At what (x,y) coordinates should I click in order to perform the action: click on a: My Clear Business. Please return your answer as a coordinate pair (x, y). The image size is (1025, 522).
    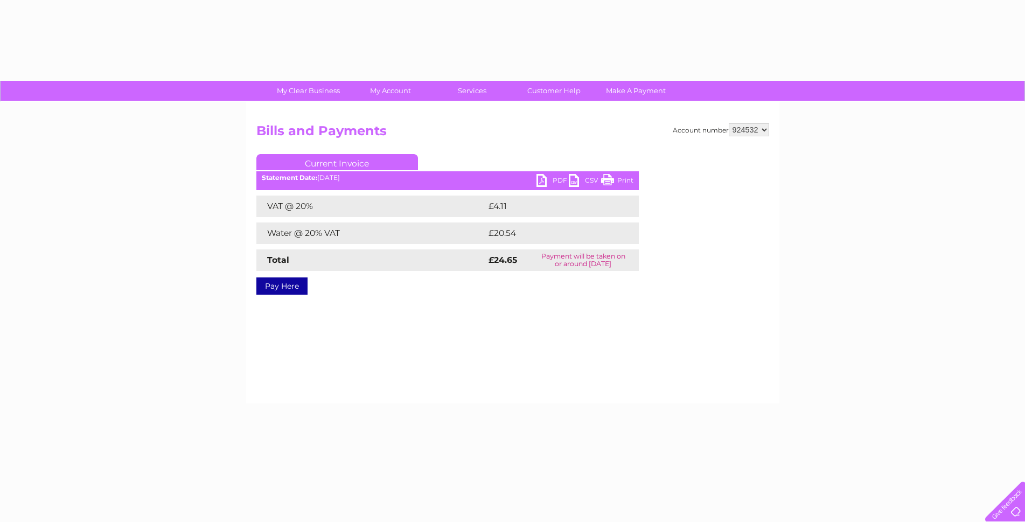
    Looking at the image, I should click on (308, 90).